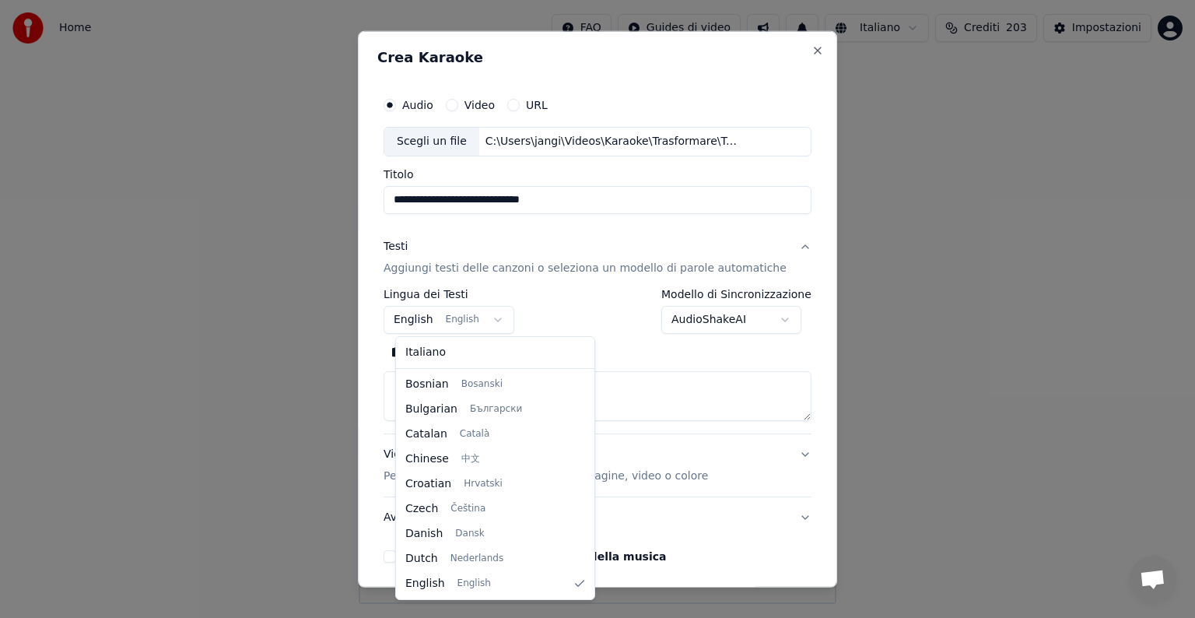  What do you see at coordinates (483, 484) in the screenshot?
I see `span: Hrvatski` at bounding box center [483, 484].